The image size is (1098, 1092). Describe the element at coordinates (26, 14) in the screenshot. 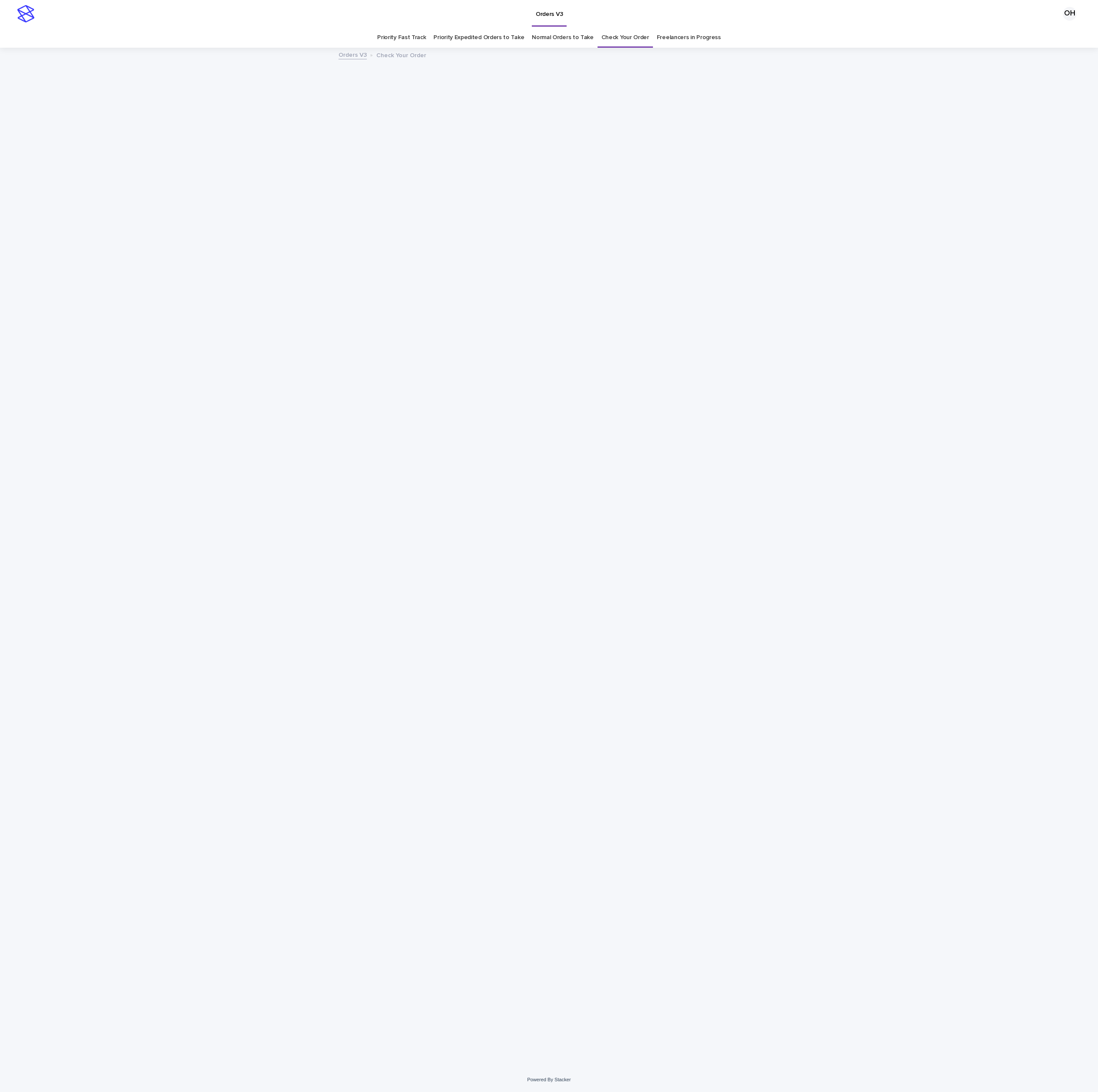

I see `img: stacker-logo-s-only.png` at that location.